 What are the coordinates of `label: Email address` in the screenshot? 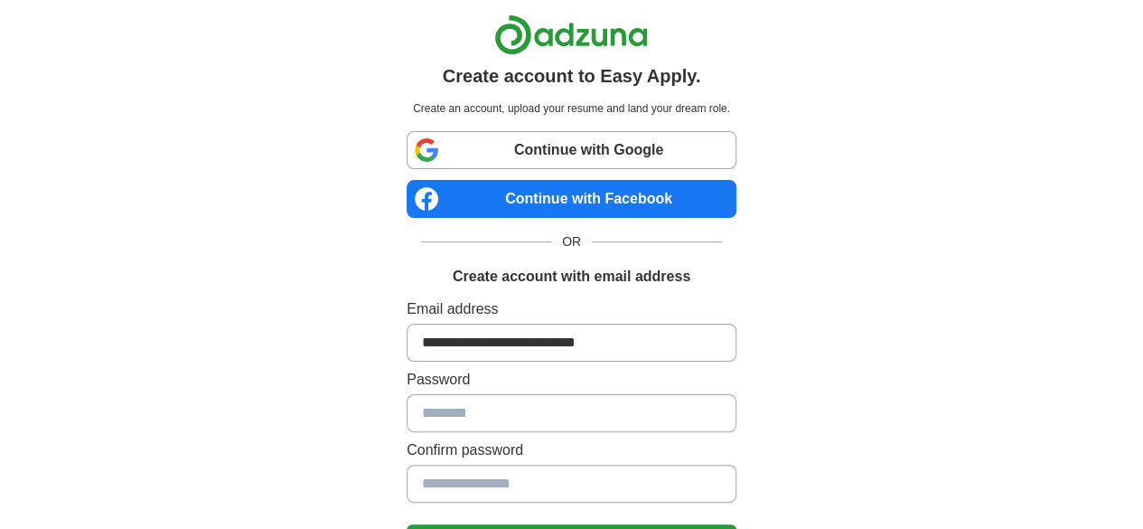 It's located at (571, 309).